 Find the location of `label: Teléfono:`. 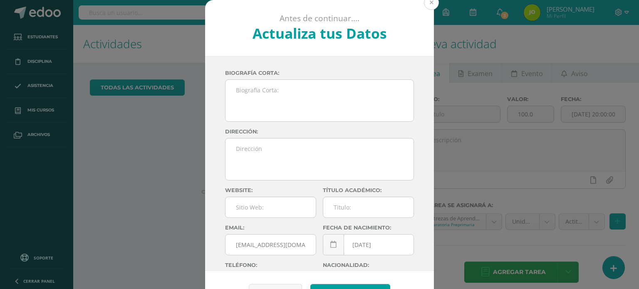

label: Teléfono: is located at coordinates (270, 265).